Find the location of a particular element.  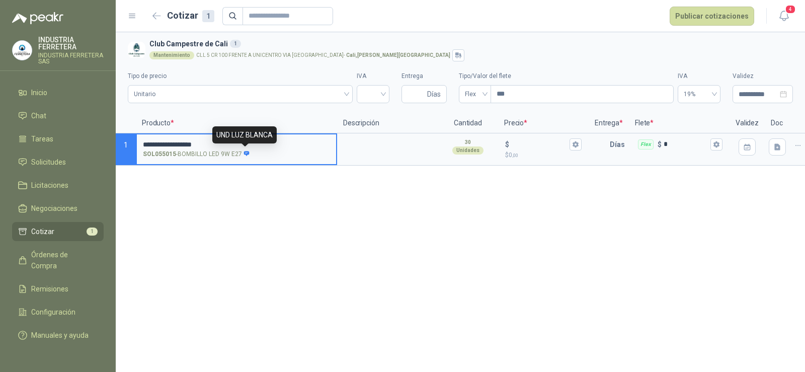

div: Unidades is located at coordinates (468, 151).